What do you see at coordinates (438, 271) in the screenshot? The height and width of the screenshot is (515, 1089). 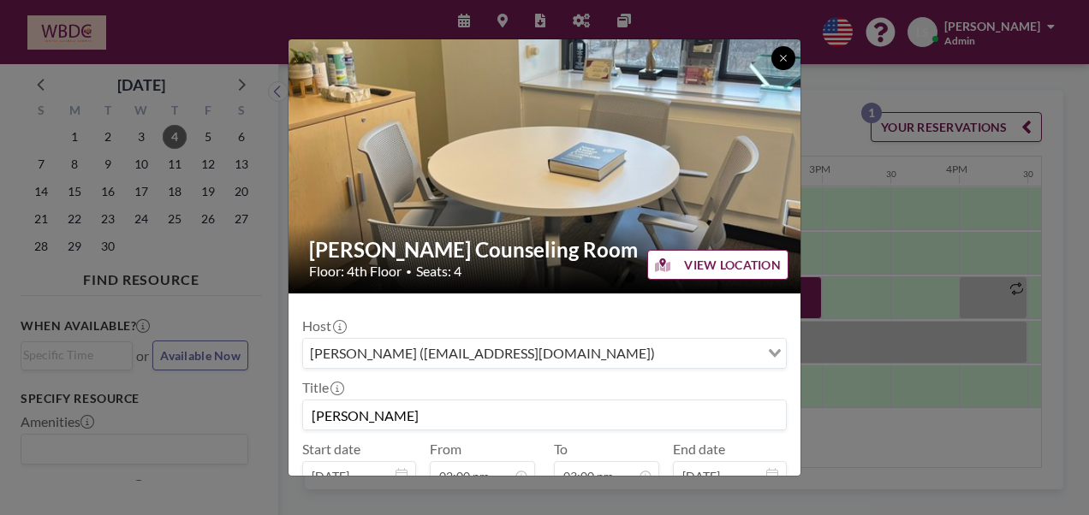 I see `span: Seats: 4` at bounding box center [438, 271].